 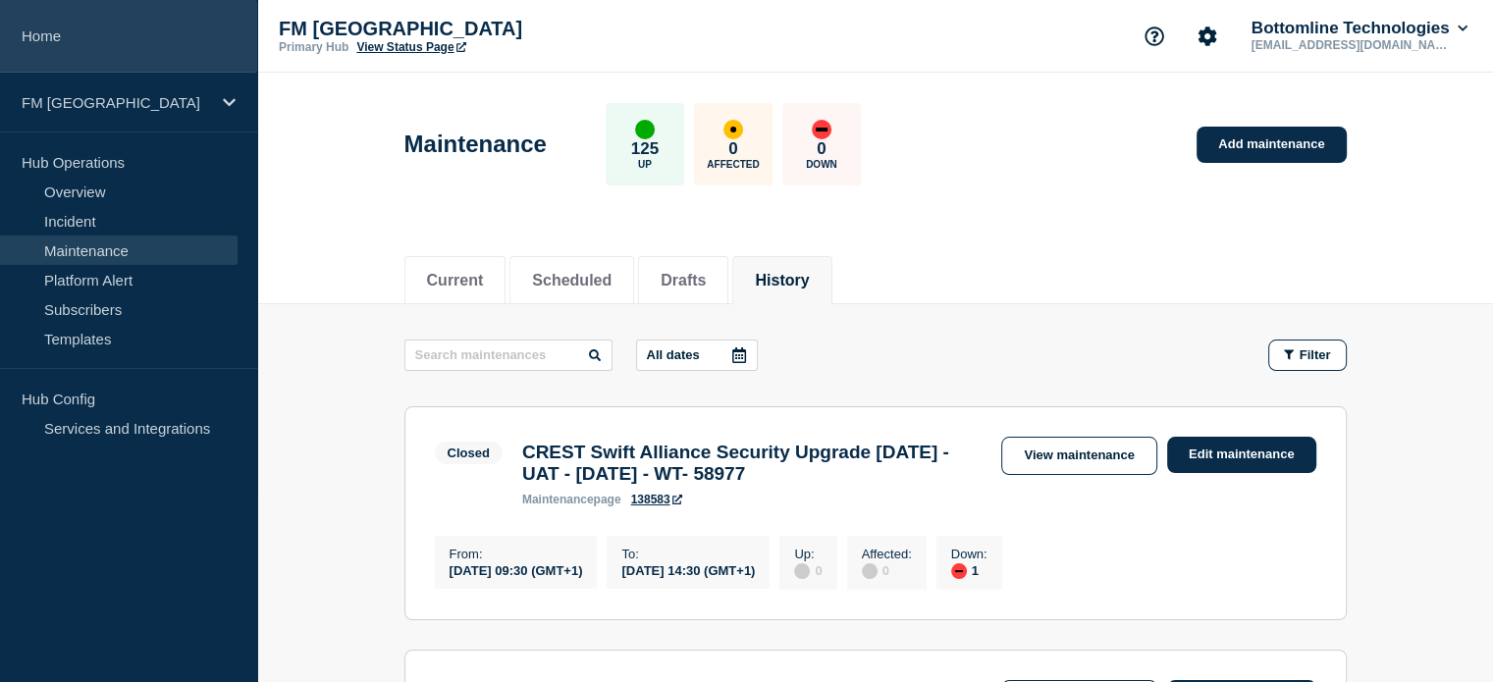 What do you see at coordinates (645, 149) in the screenshot?
I see `p: 125` at bounding box center [645, 149].